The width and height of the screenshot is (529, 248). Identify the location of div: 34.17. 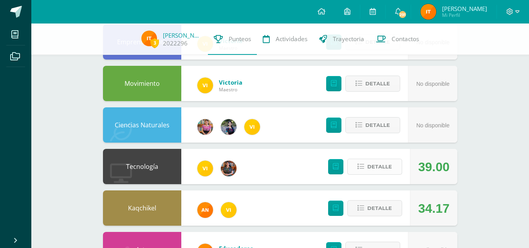
(434, 208).